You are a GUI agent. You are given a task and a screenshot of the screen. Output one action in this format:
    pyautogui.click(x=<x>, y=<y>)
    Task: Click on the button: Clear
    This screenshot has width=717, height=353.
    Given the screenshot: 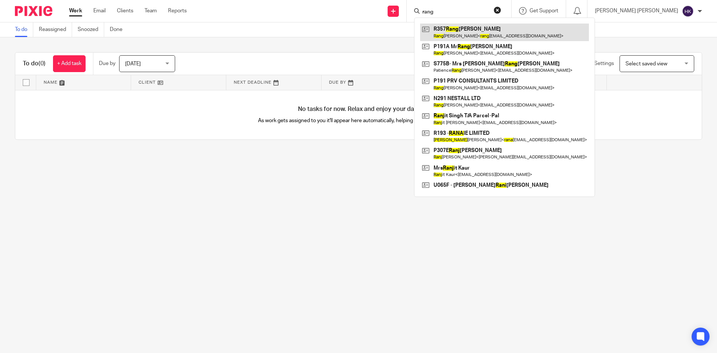 What is the action you would take?
    pyautogui.click(x=497, y=10)
    